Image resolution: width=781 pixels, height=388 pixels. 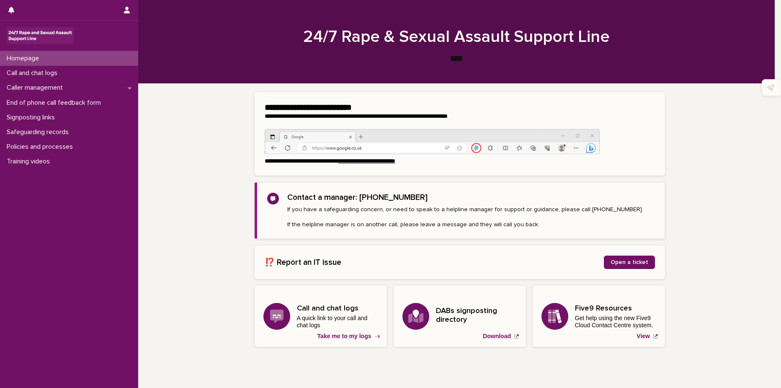 I want to click on span: Open a ticket, so click(x=629, y=262).